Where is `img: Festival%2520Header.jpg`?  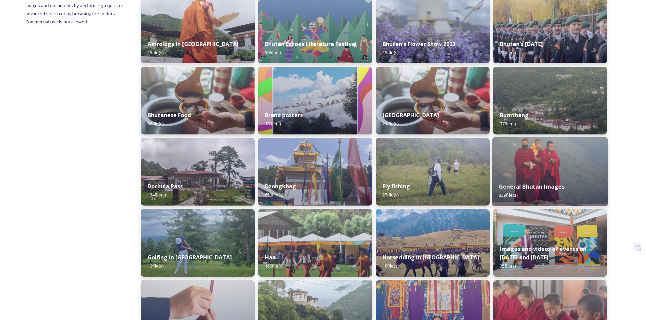
img: Festival%2520Header.jpg is located at coordinates (315, 172).